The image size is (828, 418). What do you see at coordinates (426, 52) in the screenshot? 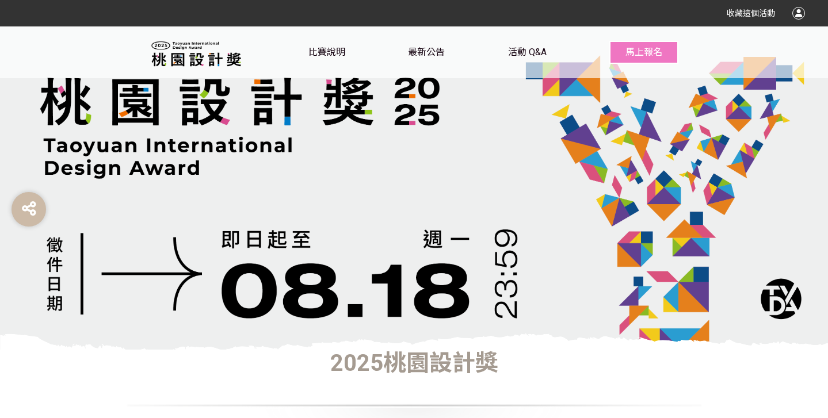
I see `span: 最新公告` at bounding box center [426, 52].